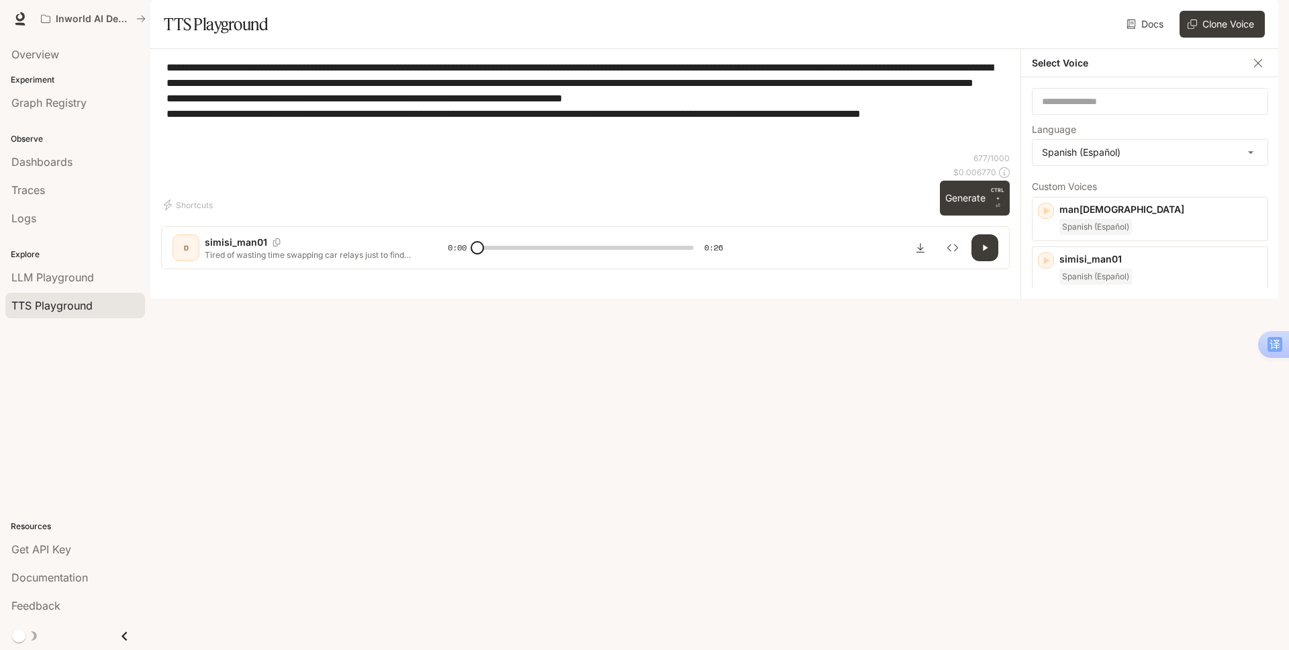  What do you see at coordinates (975, 198) in the screenshot?
I see `button: GenerateCTRL +⏎` at bounding box center [975, 198].